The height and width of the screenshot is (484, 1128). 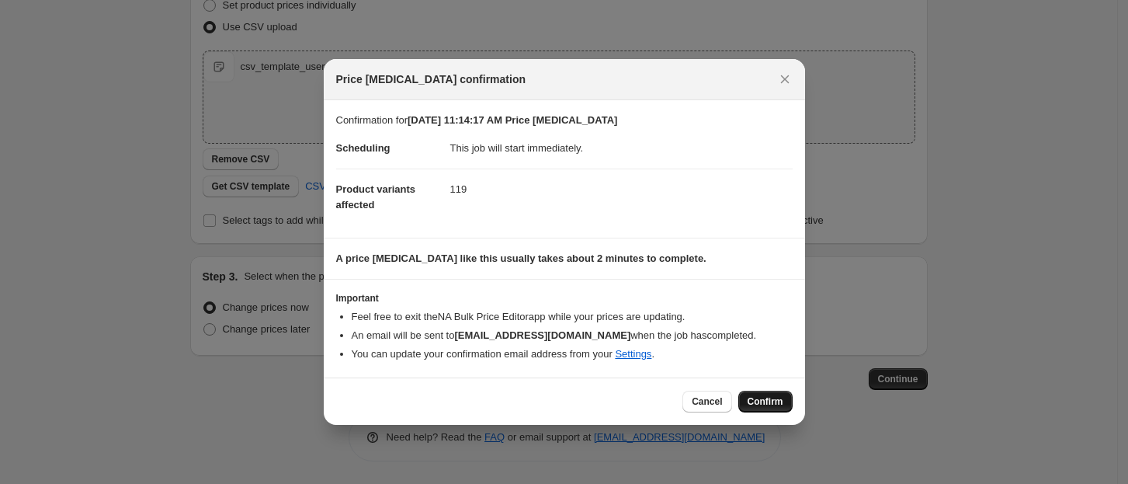 I want to click on dd: This job will start immediately., so click(x=621, y=148).